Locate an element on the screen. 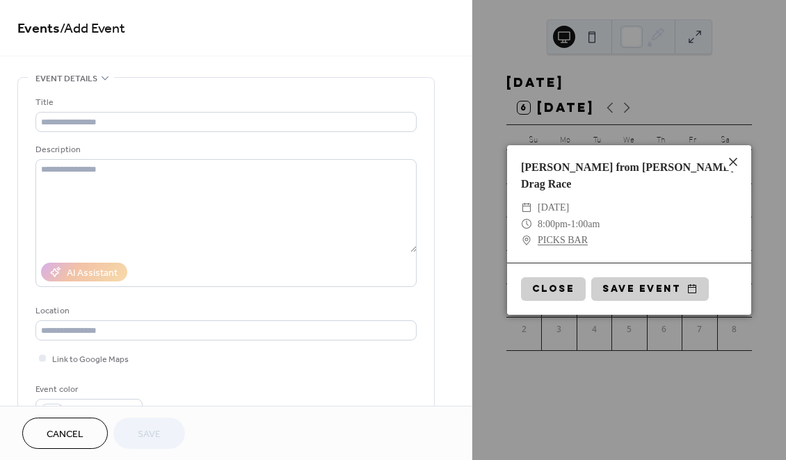 This screenshot has width=786, height=460. div: Description is located at coordinates (225, 150).